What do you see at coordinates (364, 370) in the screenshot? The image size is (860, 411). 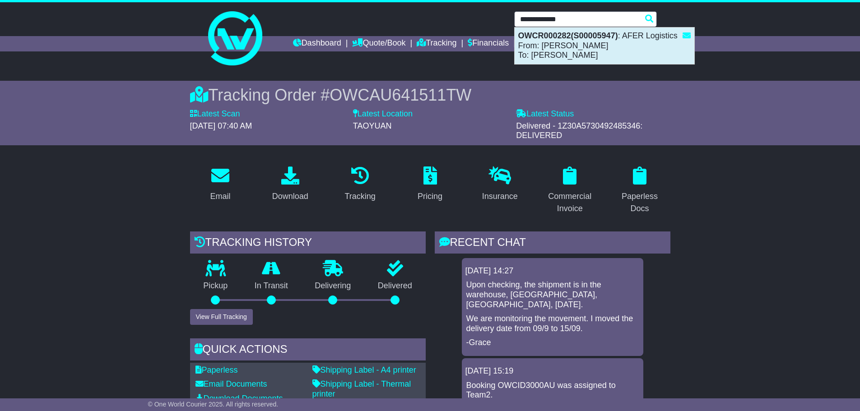 I see `a: Shipping Label - A4 printer` at bounding box center [364, 370].